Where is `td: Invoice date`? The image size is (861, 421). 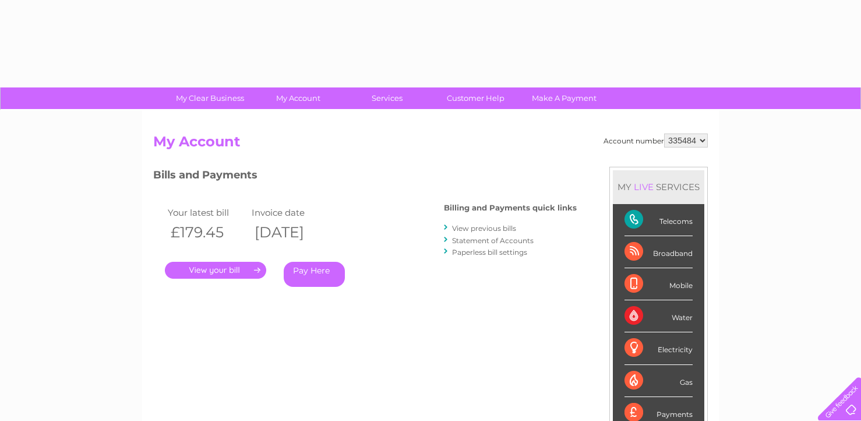
td: Invoice date is located at coordinates (291, 212).